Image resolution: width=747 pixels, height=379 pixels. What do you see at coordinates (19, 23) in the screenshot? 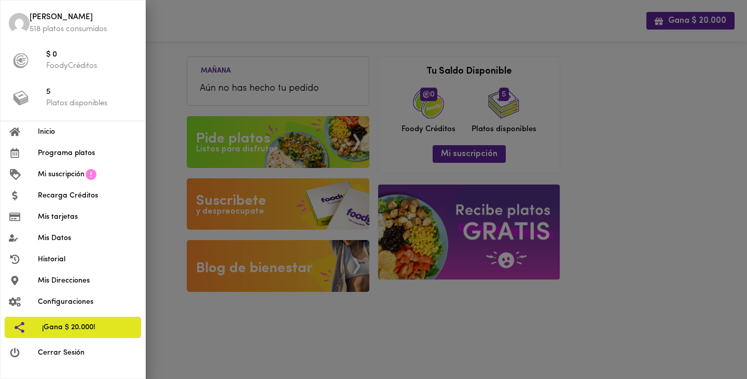
I see `img: Andres` at bounding box center [19, 23].